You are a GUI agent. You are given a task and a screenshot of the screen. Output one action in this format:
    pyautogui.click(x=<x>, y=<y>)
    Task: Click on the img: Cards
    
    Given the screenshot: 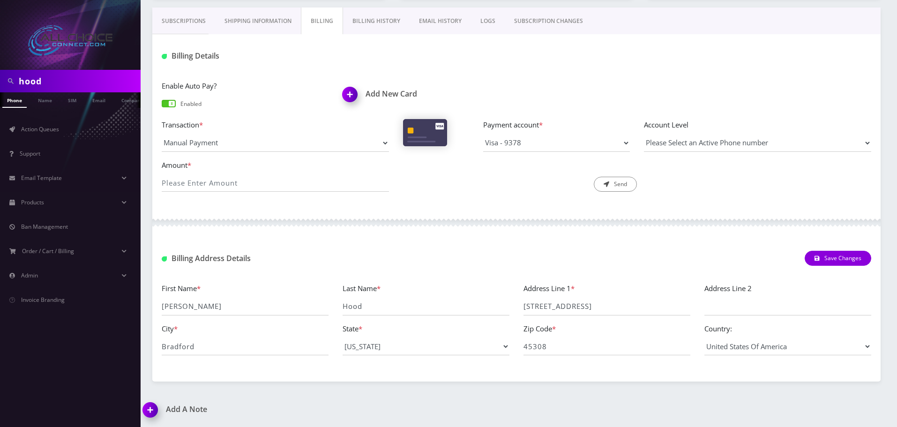 What is the action you would take?
    pyautogui.click(x=425, y=133)
    